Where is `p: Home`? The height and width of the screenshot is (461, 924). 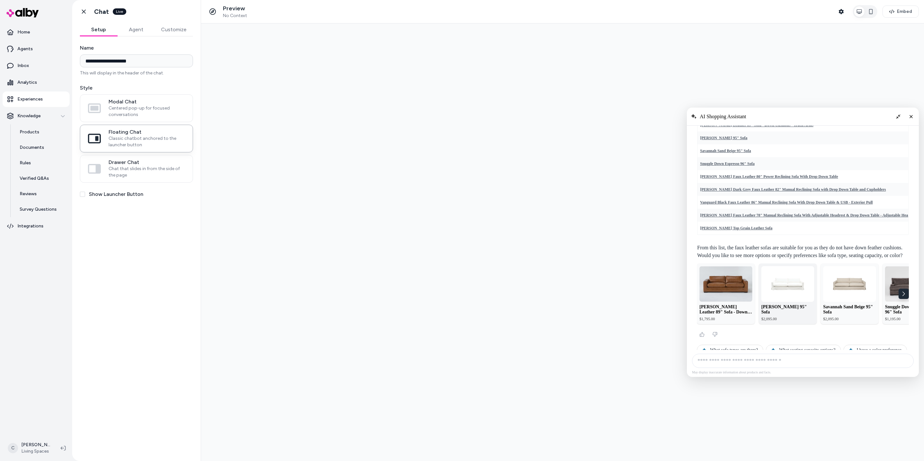 p: Home is located at coordinates (24, 32).